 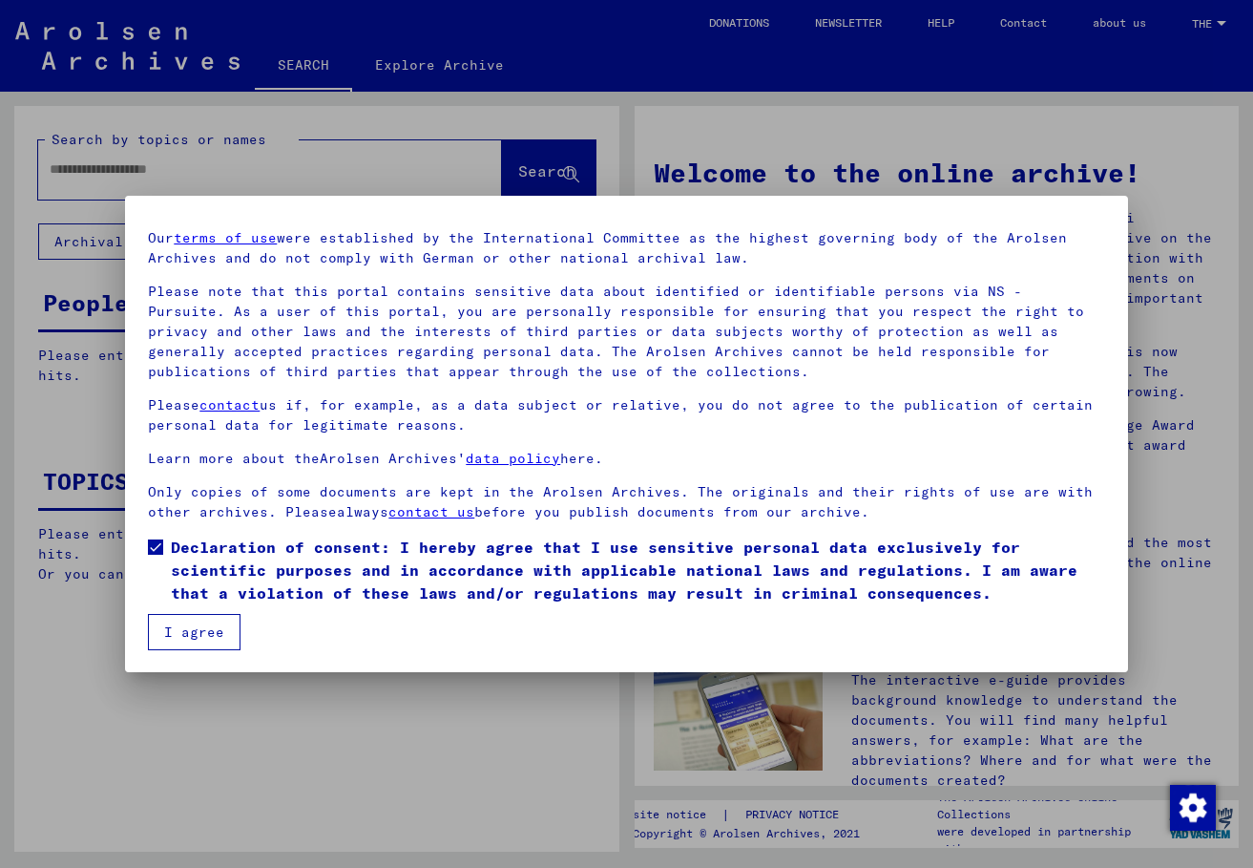 What do you see at coordinates (229, 405) in the screenshot?
I see `a: contact` at bounding box center [229, 405].